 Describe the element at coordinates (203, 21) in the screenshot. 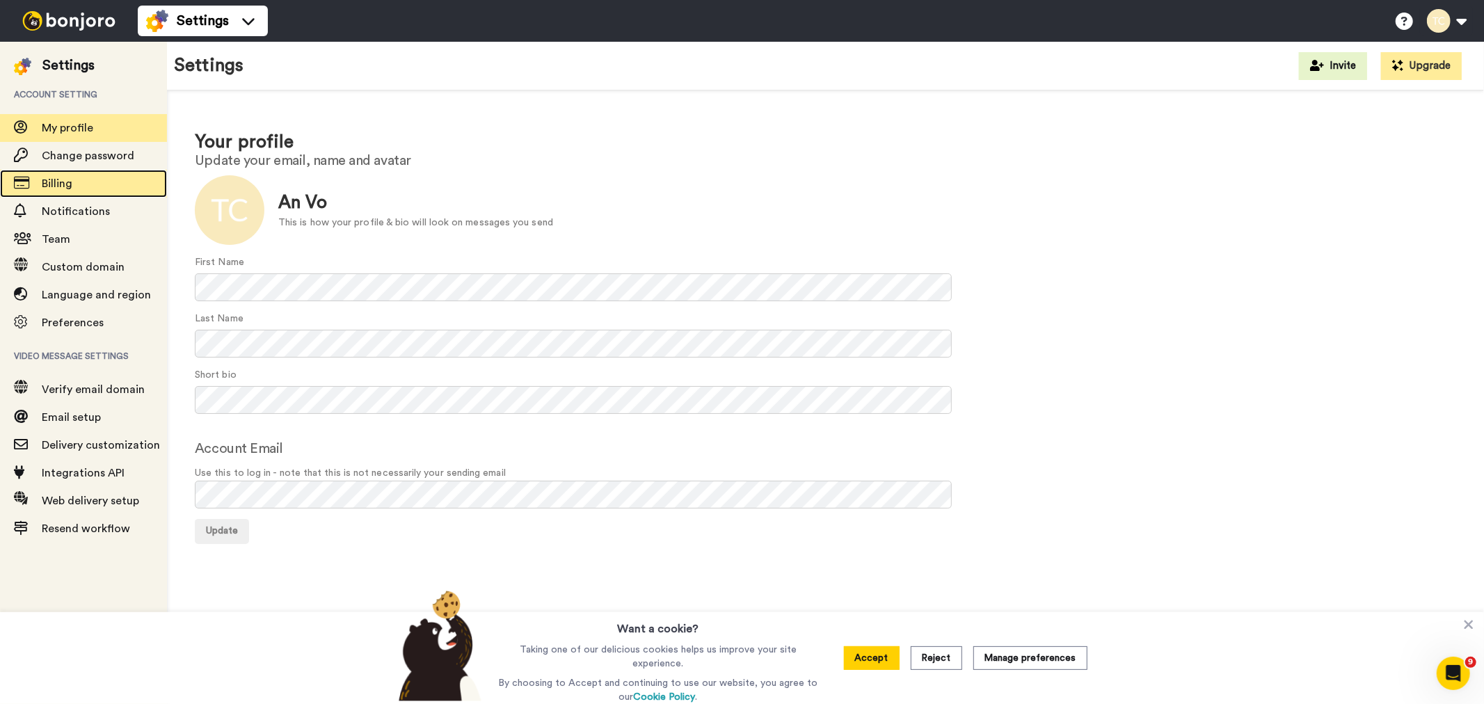

I see `span: Settings` at that location.